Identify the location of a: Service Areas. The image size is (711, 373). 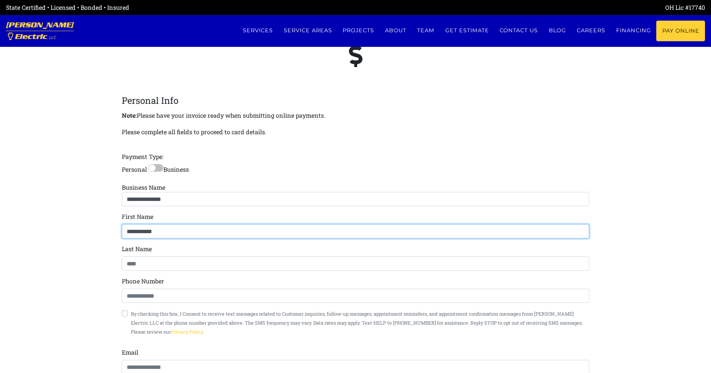
(308, 30).